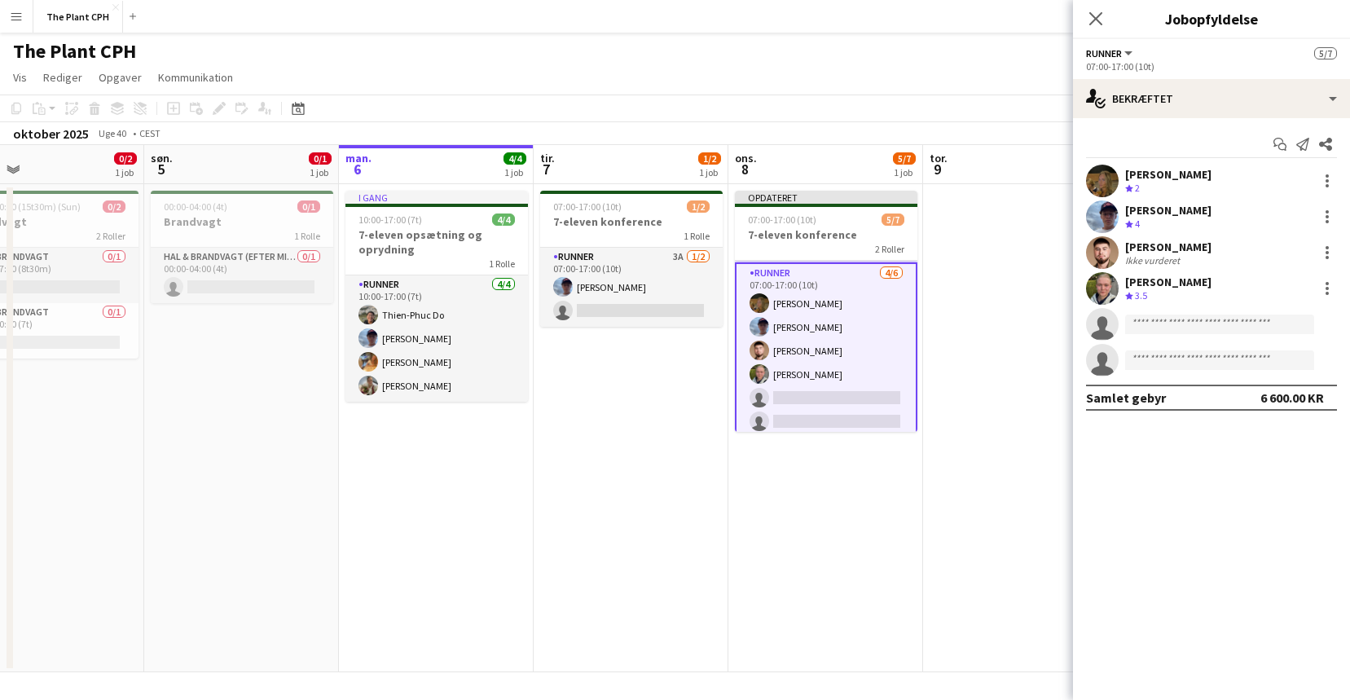 The image size is (1350, 700). Describe the element at coordinates (150, 133) in the screenshot. I see `div: CEST` at that location.